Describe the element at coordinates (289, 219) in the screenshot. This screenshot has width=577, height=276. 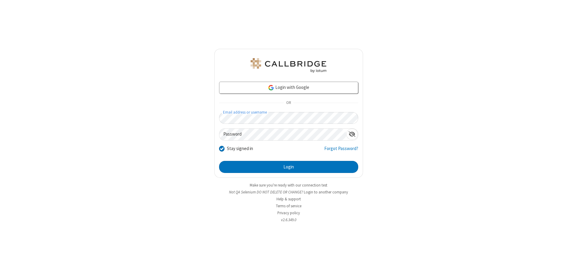
I see `li: v2.6.349.0` at that location.